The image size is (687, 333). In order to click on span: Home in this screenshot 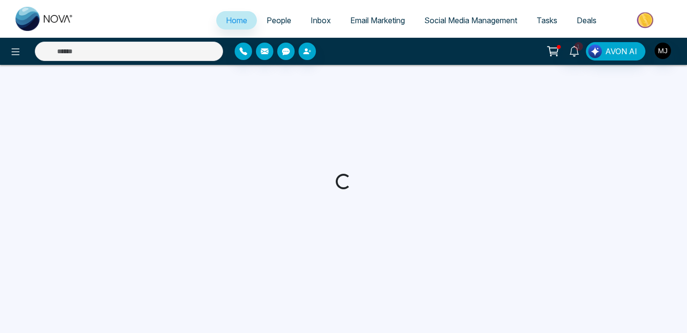, I will do `click(237, 20)`.